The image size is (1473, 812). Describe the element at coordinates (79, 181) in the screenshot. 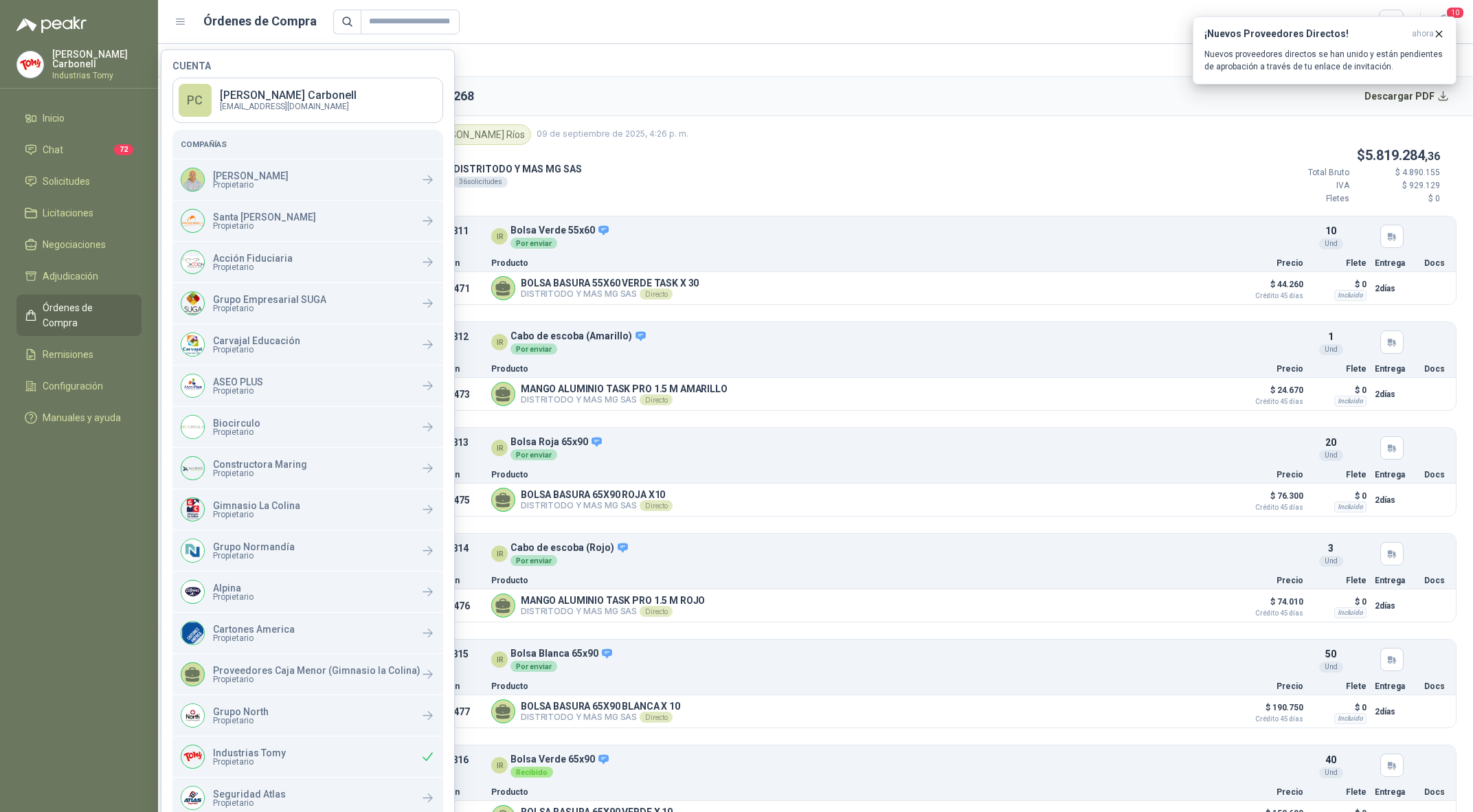

I see `a: Solicitudes` at that location.